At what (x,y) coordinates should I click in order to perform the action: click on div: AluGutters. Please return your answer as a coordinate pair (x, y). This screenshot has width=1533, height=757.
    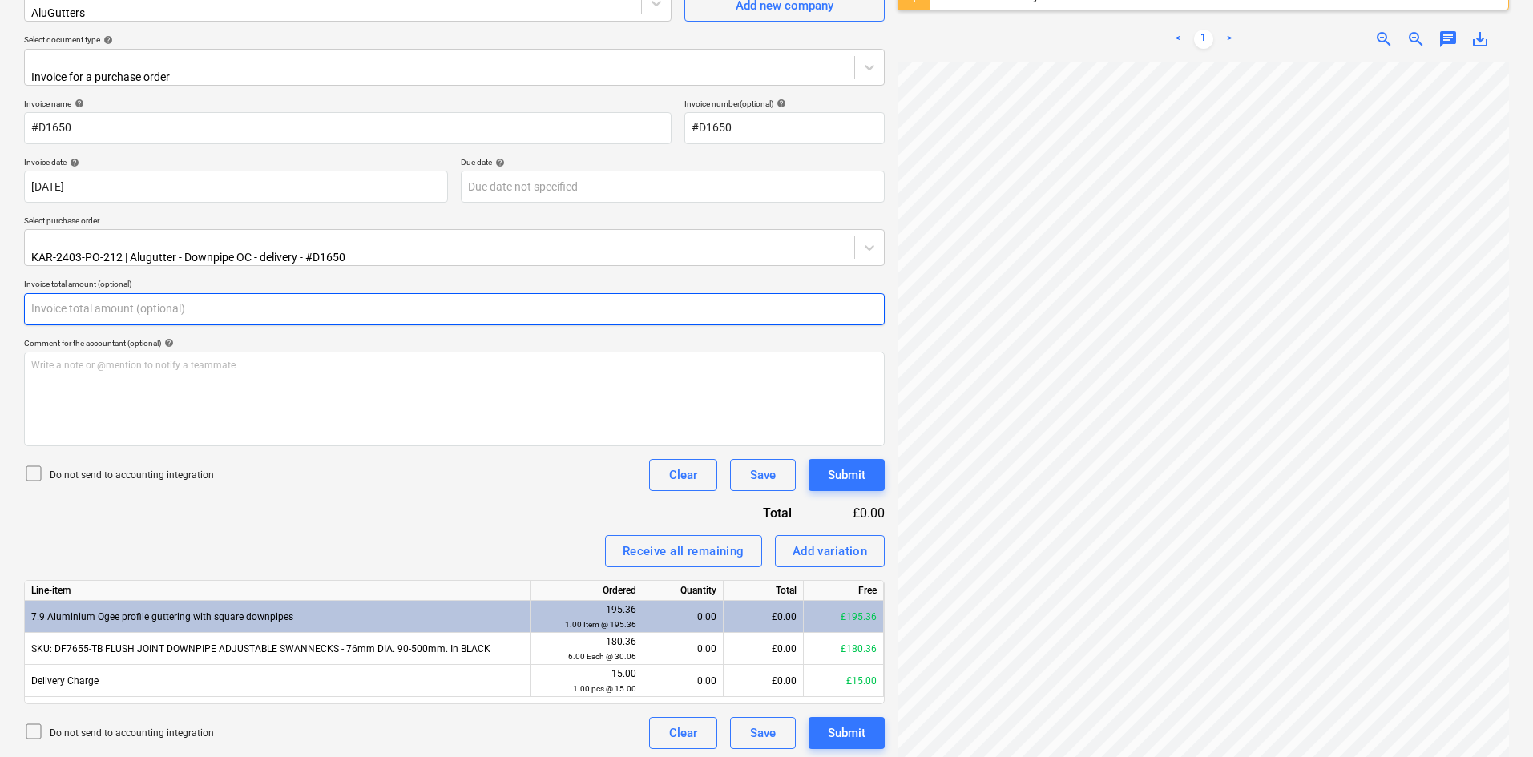
    Looking at the image, I should click on (196, 13).